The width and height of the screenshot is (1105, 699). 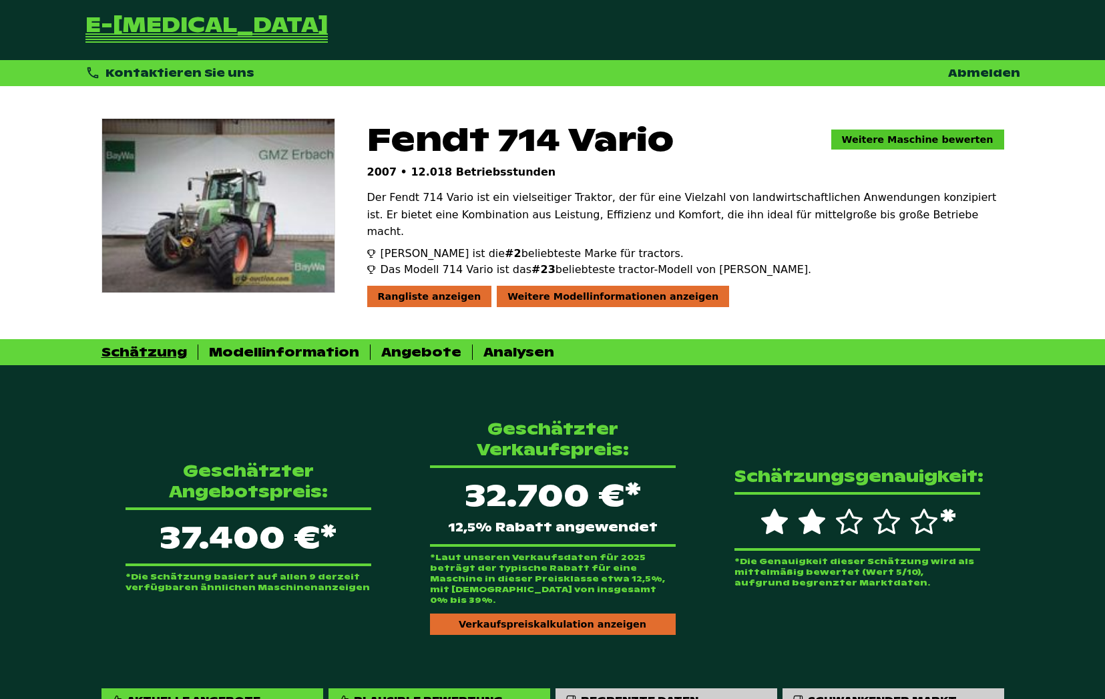 I want to click on span: #23, so click(x=543, y=269).